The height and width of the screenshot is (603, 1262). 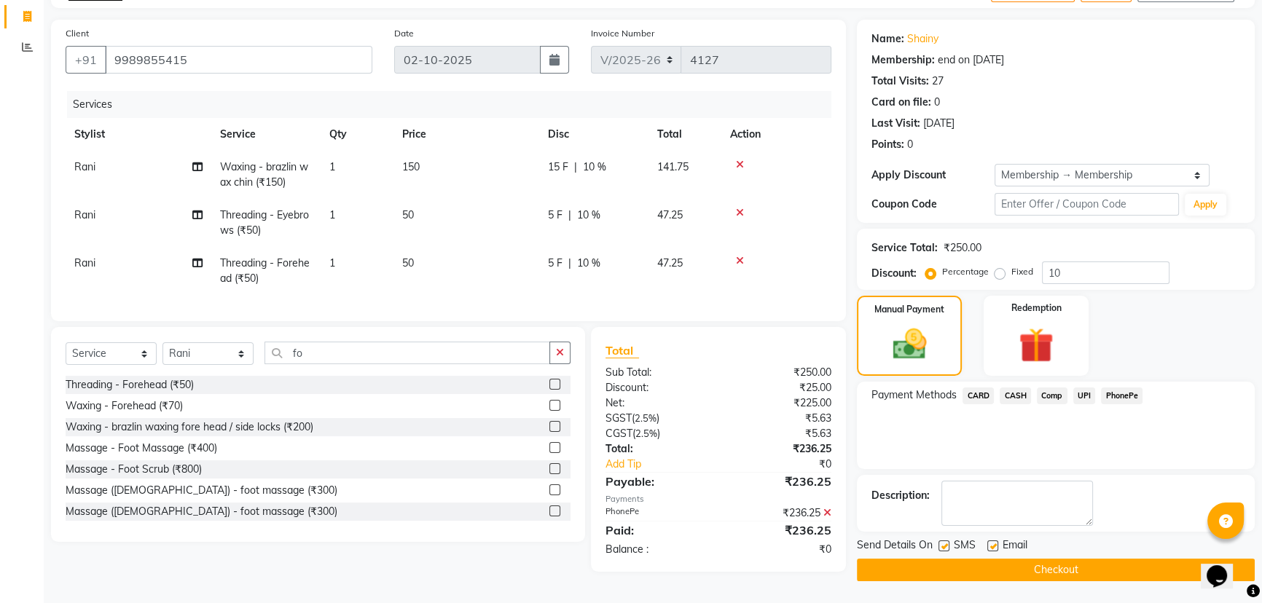 What do you see at coordinates (780, 549) in the screenshot?
I see `div: ₹0` at bounding box center [780, 549].